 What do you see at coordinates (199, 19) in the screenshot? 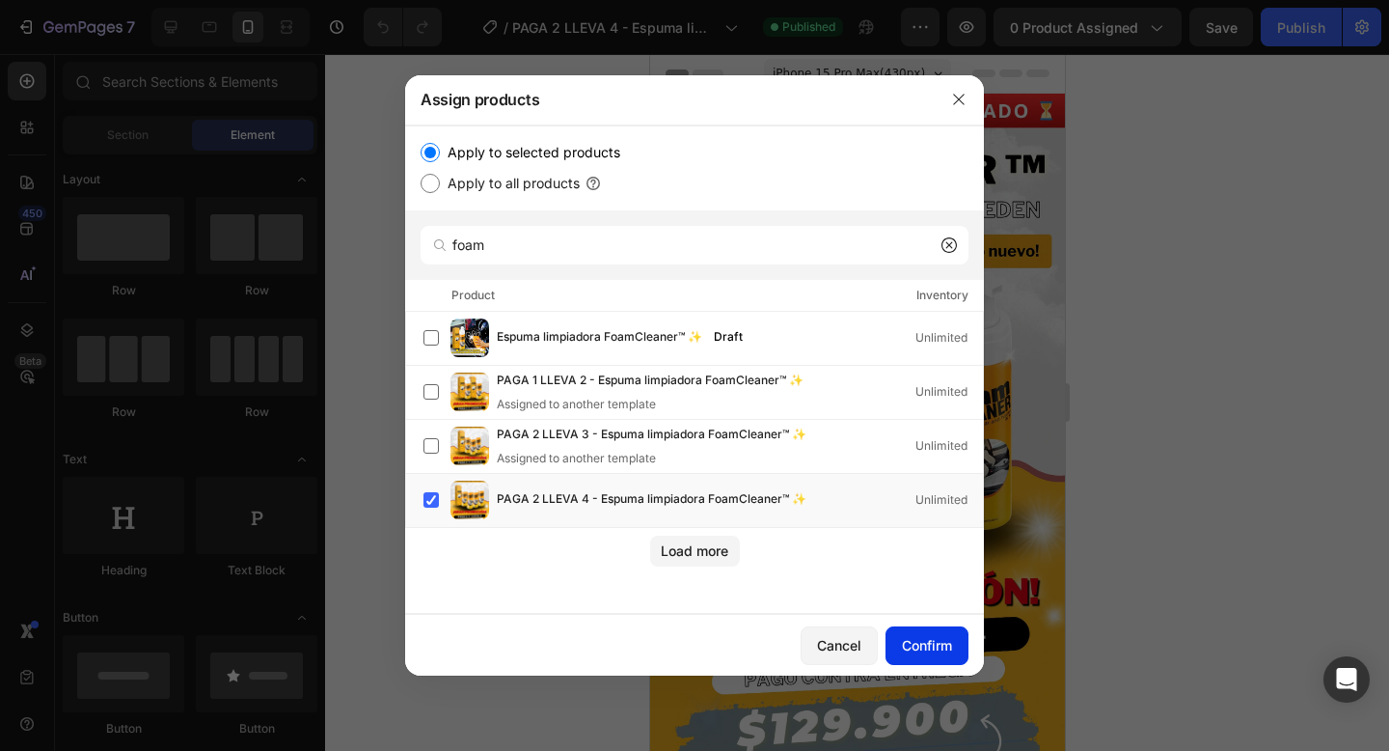
I see `span: iPhone 15 Pro Max ( 430 px)` at bounding box center [199, 19].